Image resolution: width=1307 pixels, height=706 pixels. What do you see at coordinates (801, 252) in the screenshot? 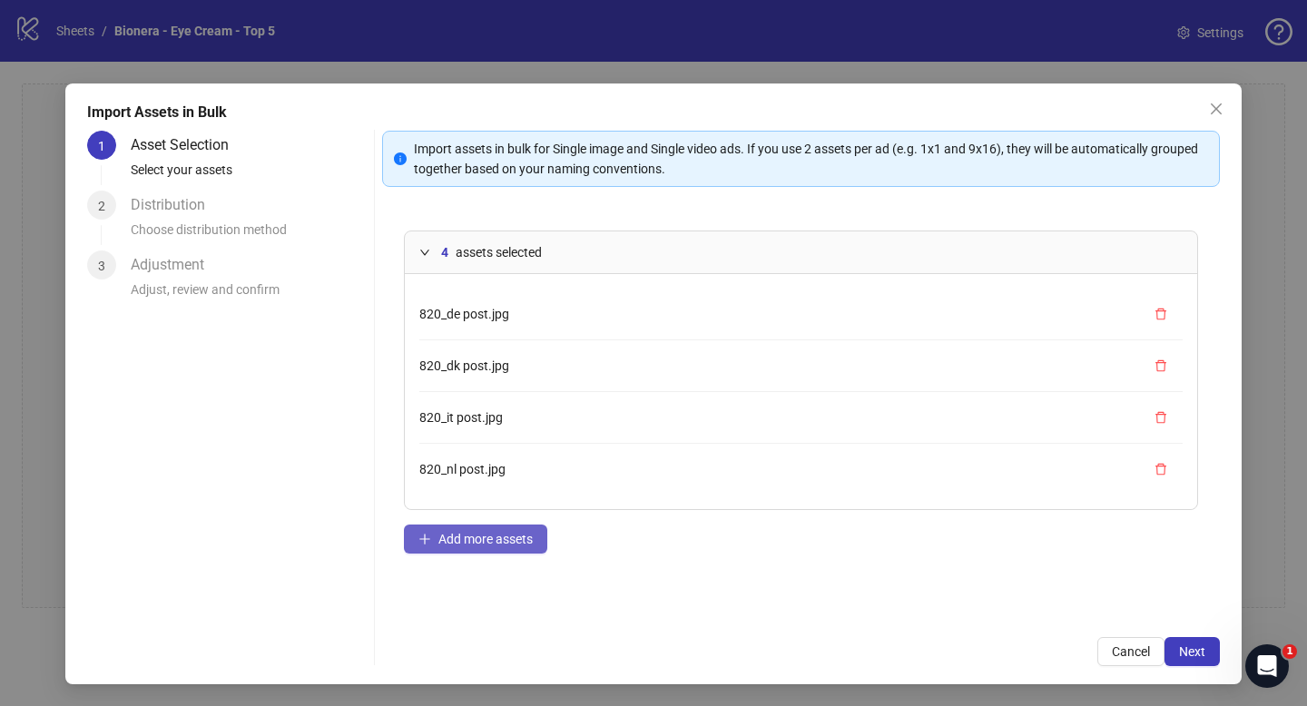
I see `div: 4assets selected` at bounding box center [801, 252].